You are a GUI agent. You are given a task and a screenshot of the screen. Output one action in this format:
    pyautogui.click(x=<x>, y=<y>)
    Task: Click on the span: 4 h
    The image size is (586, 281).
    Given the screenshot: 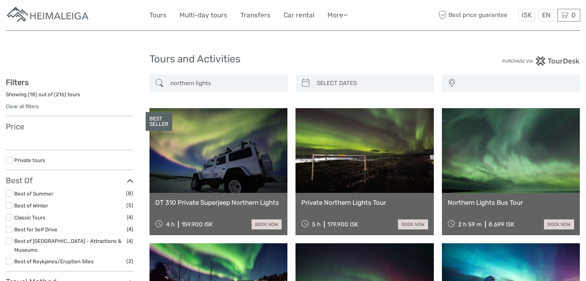 What is the action you would take?
    pyautogui.click(x=170, y=225)
    